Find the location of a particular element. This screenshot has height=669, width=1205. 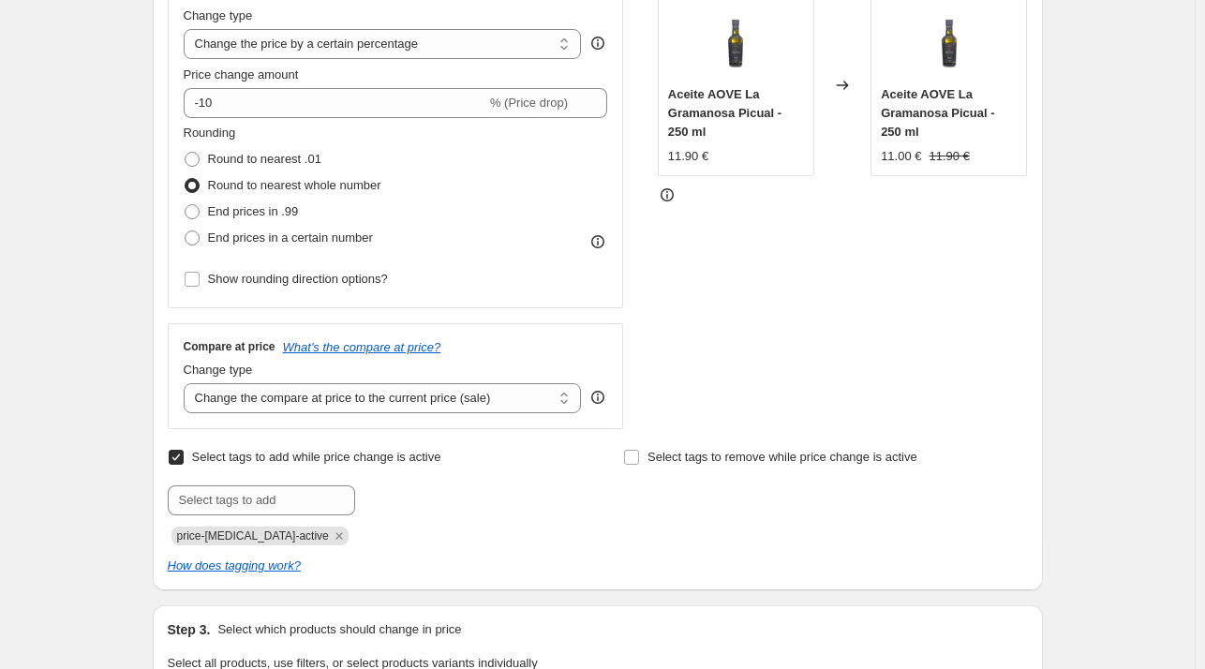

span: Price change amount is located at coordinates (241, 74).